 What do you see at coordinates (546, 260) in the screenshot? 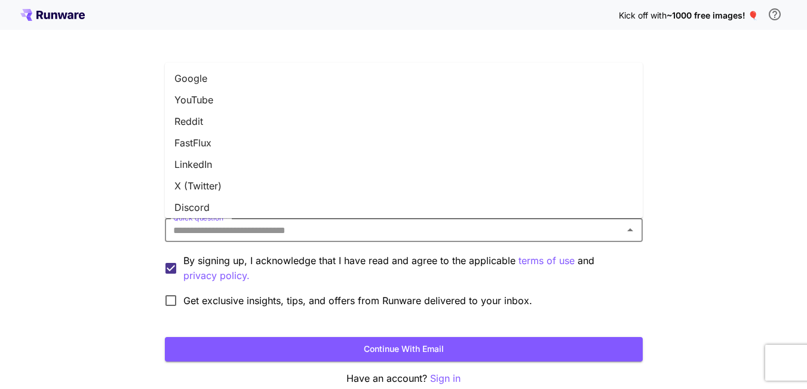
I see `button: By signing up, I acknowledge that I have read and agree to the applicable and privacy policy.` at bounding box center [546, 260].